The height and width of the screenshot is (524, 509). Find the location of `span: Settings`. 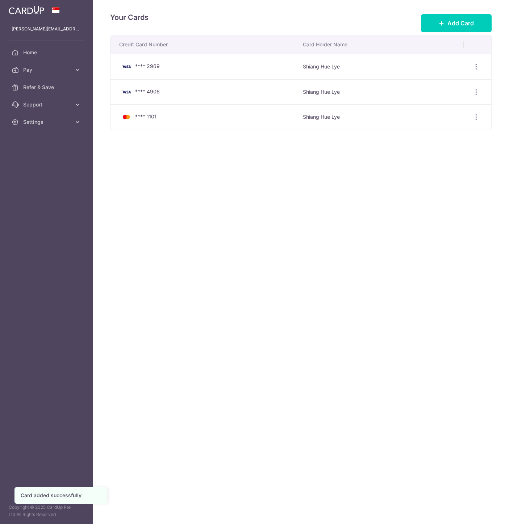

span: Settings is located at coordinates (47, 122).